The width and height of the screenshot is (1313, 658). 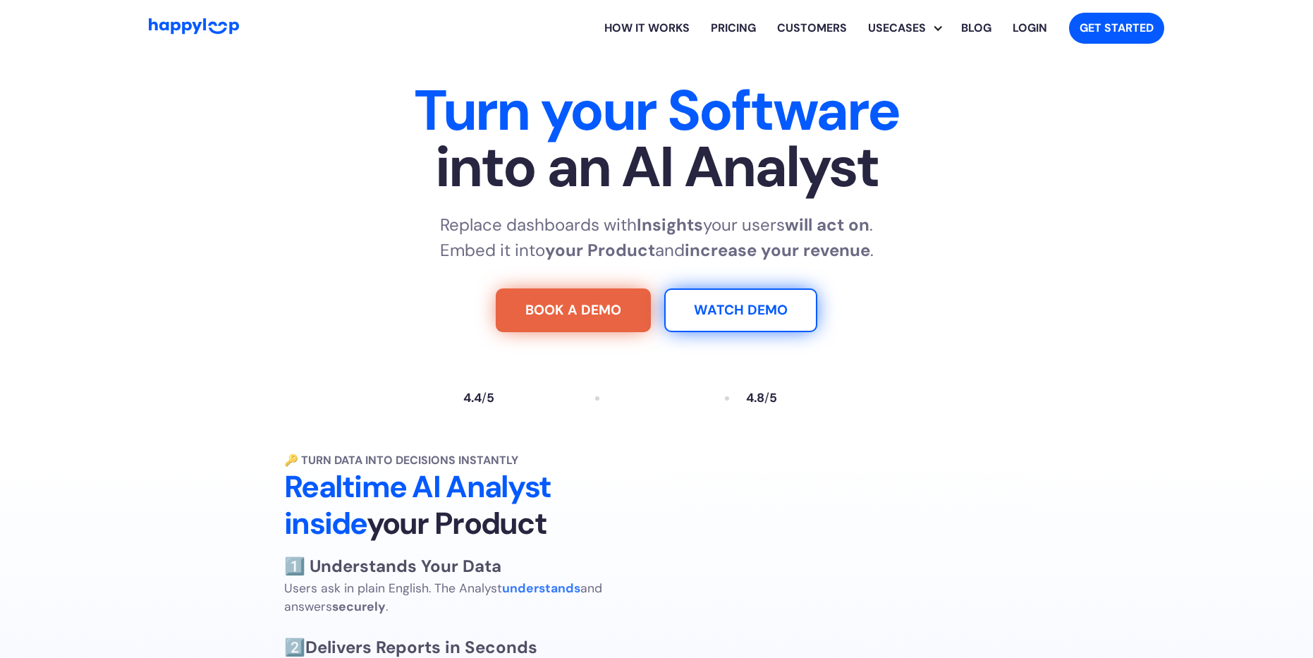 What do you see at coordinates (733, 28) in the screenshot?
I see `a: View HappyLoop pricing plans` at bounding box center [733, 28].